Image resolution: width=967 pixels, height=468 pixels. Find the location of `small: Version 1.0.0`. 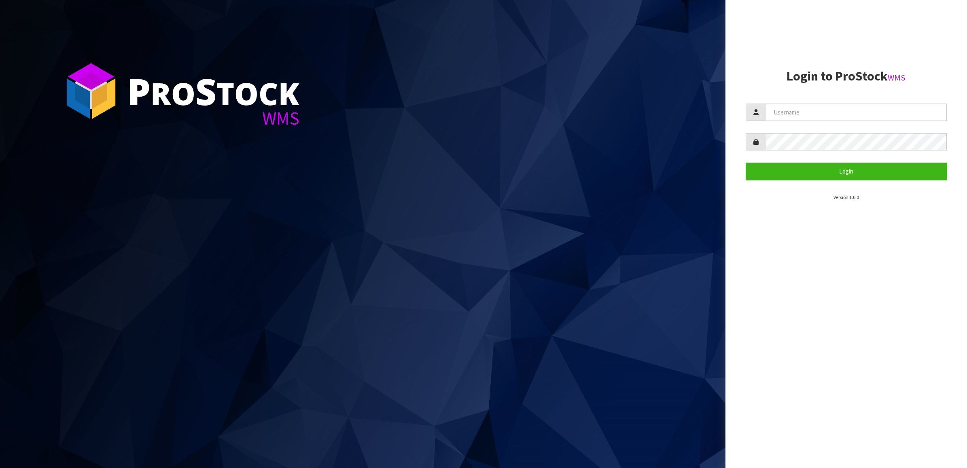

small: Version 1.0.0 is located at coordinates (846, 197).